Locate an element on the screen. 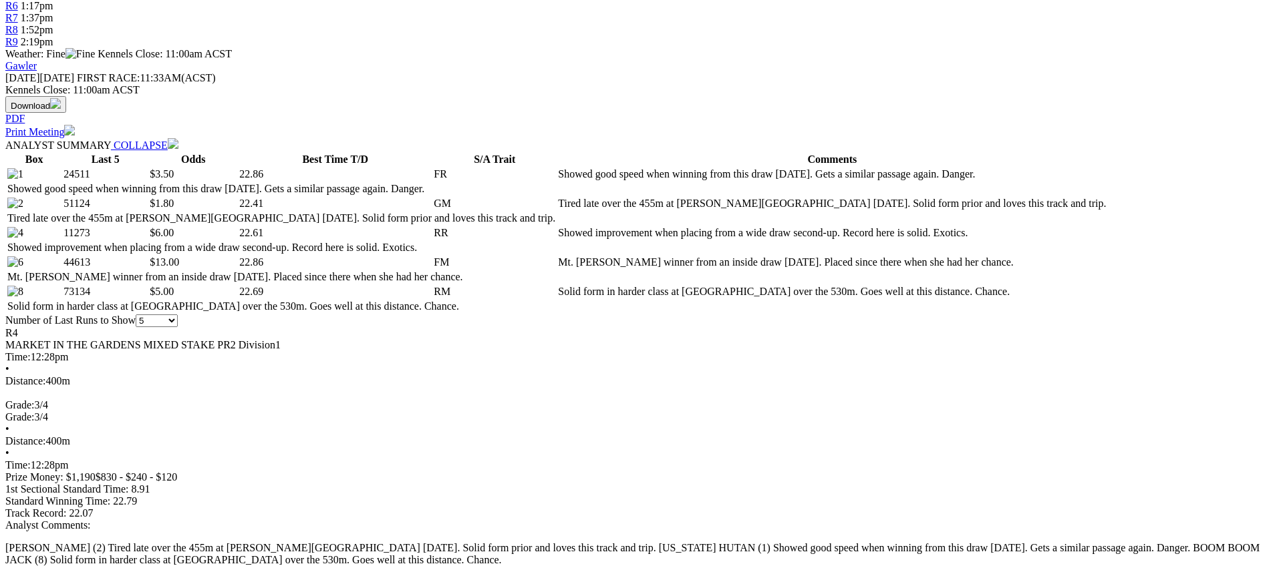  td: 51124 is located at coordinates (105, 204).